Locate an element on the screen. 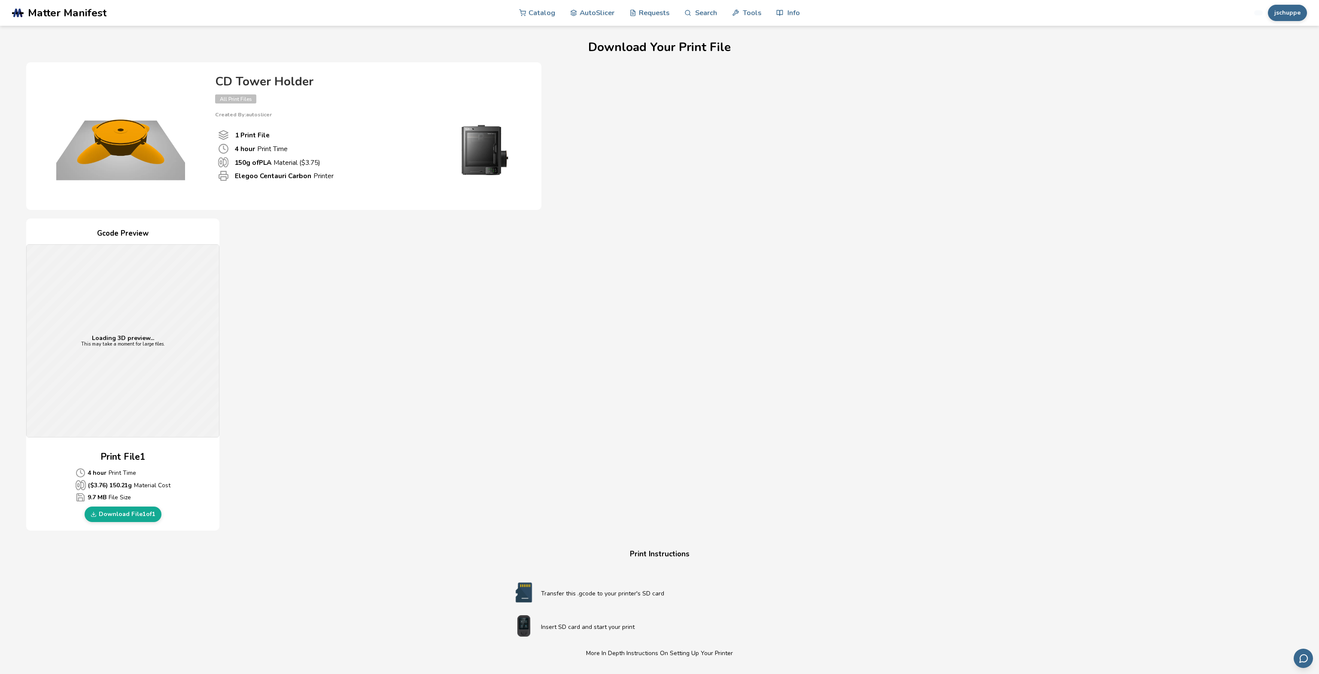 The image size is (1319, 674). span: Matter Manifest is located at coordinates (67, 13).